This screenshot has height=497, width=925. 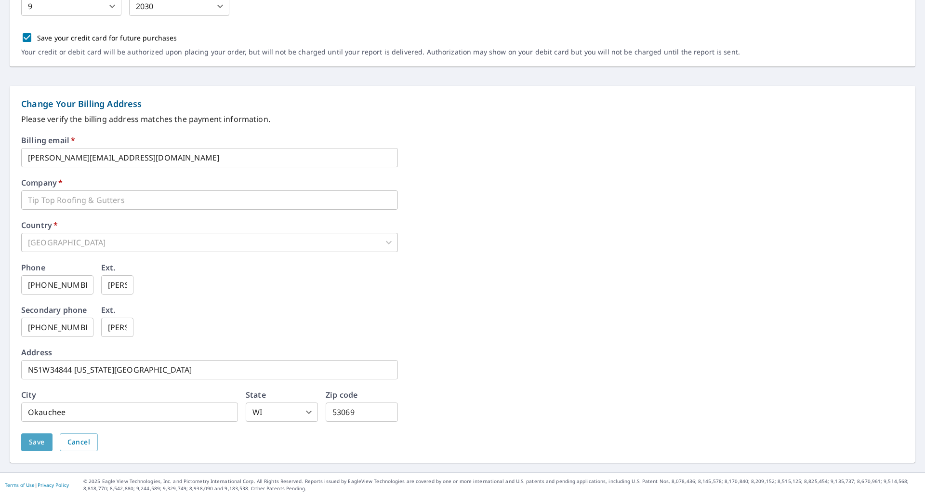 What do you see at coordinates (79, 442) in the screenshot?
I see `span: Cancel` at bounding box center [79, 442].